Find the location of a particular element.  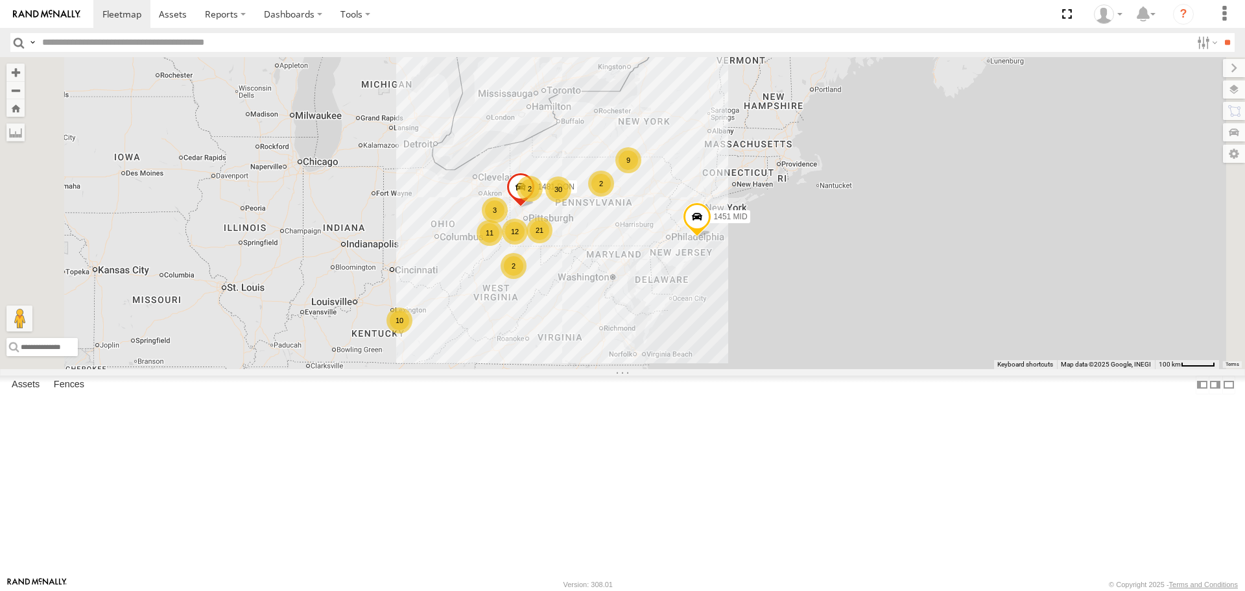

a: Visit our Website is located at coordinates (37, 584).